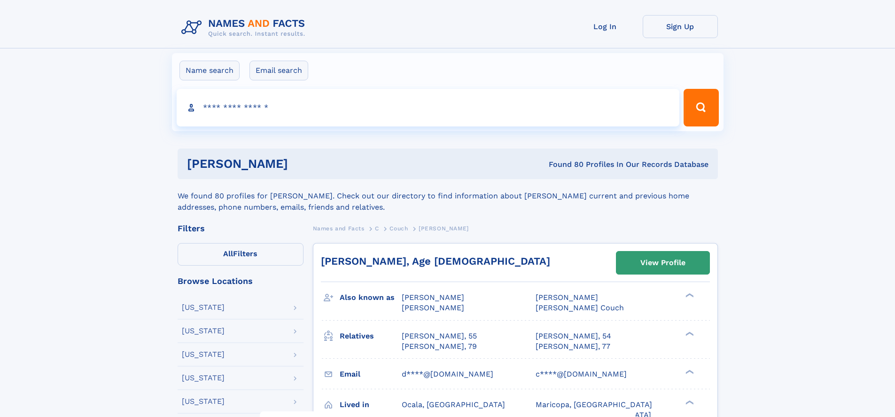  I want to click on a: C, so click(377, 228).